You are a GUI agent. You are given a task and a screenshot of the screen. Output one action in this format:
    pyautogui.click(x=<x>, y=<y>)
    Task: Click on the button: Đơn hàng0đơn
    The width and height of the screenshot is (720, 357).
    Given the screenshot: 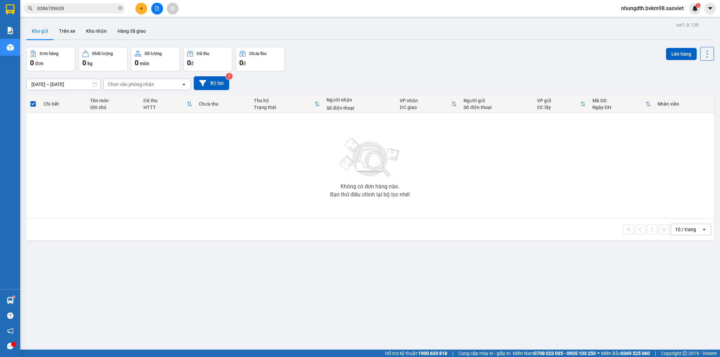 What is the action you would take?
    pyautogui.click(x=51, y=59)
    